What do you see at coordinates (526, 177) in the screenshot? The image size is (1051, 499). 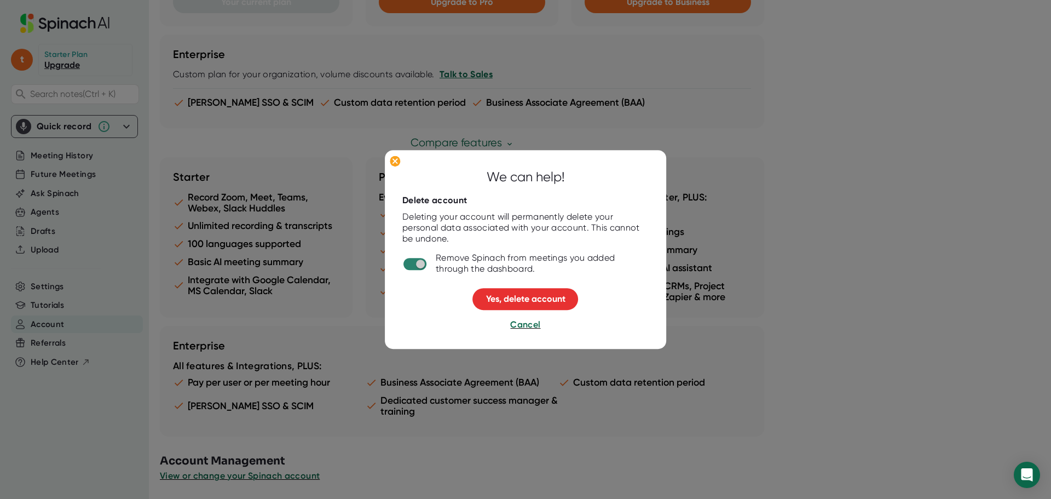 I see `div: We can help!` at bounding box center [526, 177].